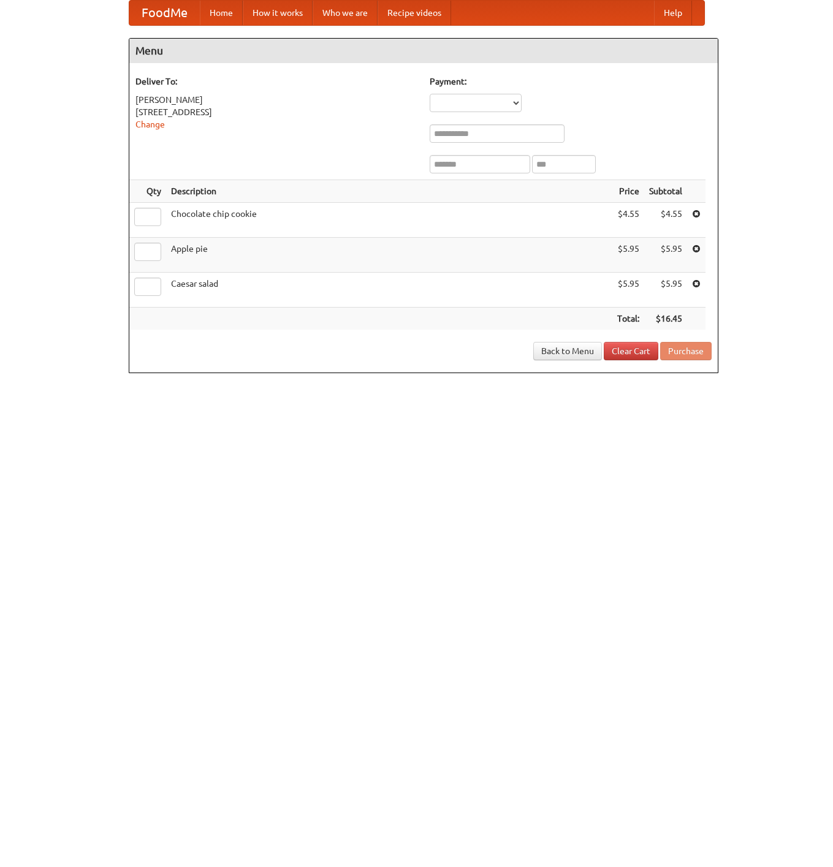 Image resolution: width=833 pixels, height=867 pixels. I want to click on a: Clear Cart, so click(630, 351).